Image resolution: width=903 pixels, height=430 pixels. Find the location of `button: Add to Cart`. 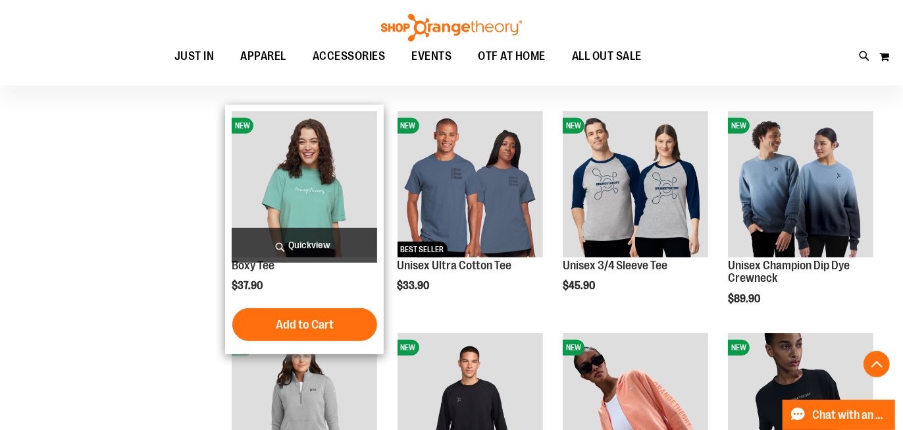

button: Add to Cart is located at coordinates (305, 324).